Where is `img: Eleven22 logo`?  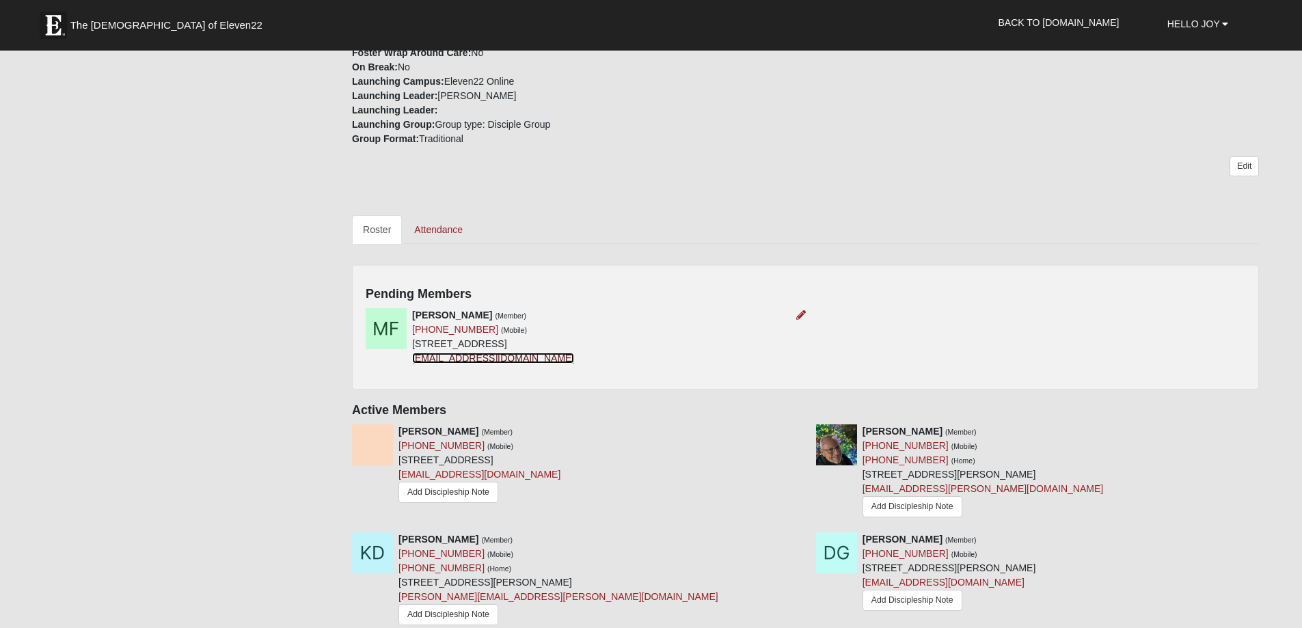 img: Eleven22 logo is located at coordinates (53, 25).